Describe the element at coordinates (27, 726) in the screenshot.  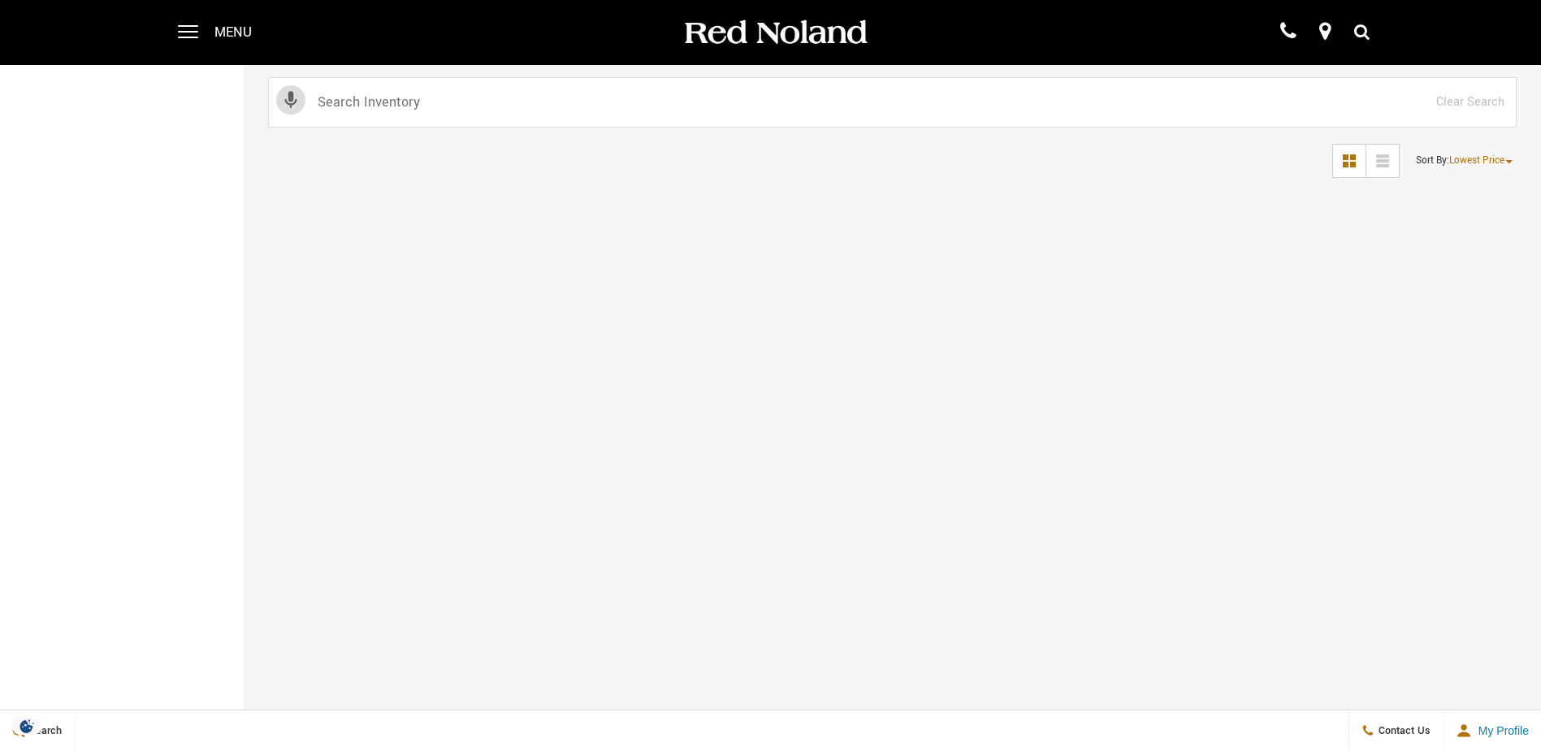
I see `img: Opt-Out Icon` at that location.